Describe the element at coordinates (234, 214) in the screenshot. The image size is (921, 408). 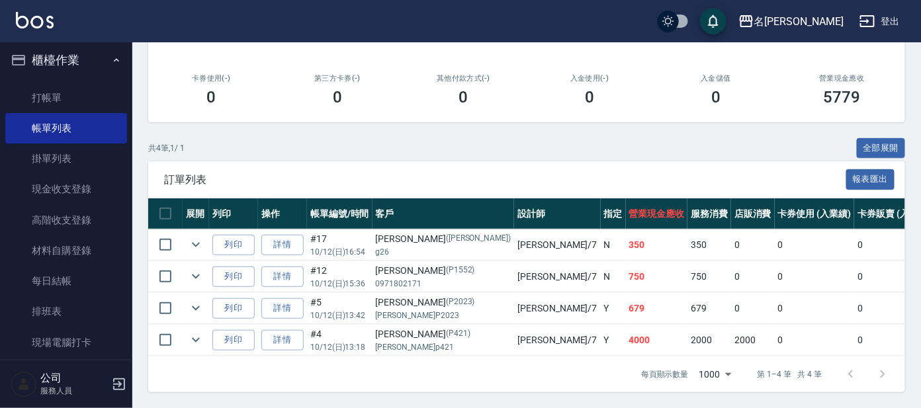
I see `th: 列印` at that location.